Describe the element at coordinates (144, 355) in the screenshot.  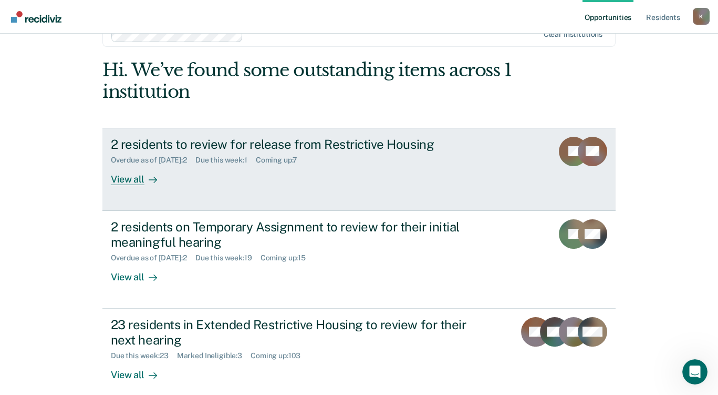
I see `div: Due this week : 23` at that location.